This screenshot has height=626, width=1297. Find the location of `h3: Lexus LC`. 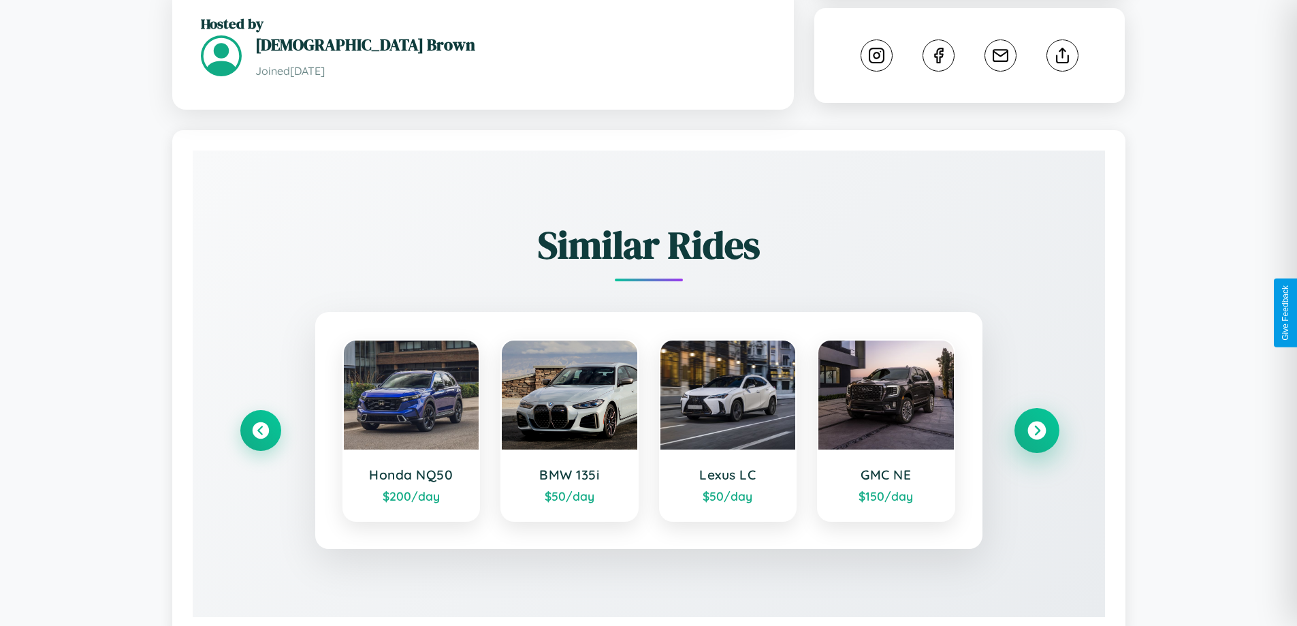

h3: Lexus LC is located at coordinates (728, 474).